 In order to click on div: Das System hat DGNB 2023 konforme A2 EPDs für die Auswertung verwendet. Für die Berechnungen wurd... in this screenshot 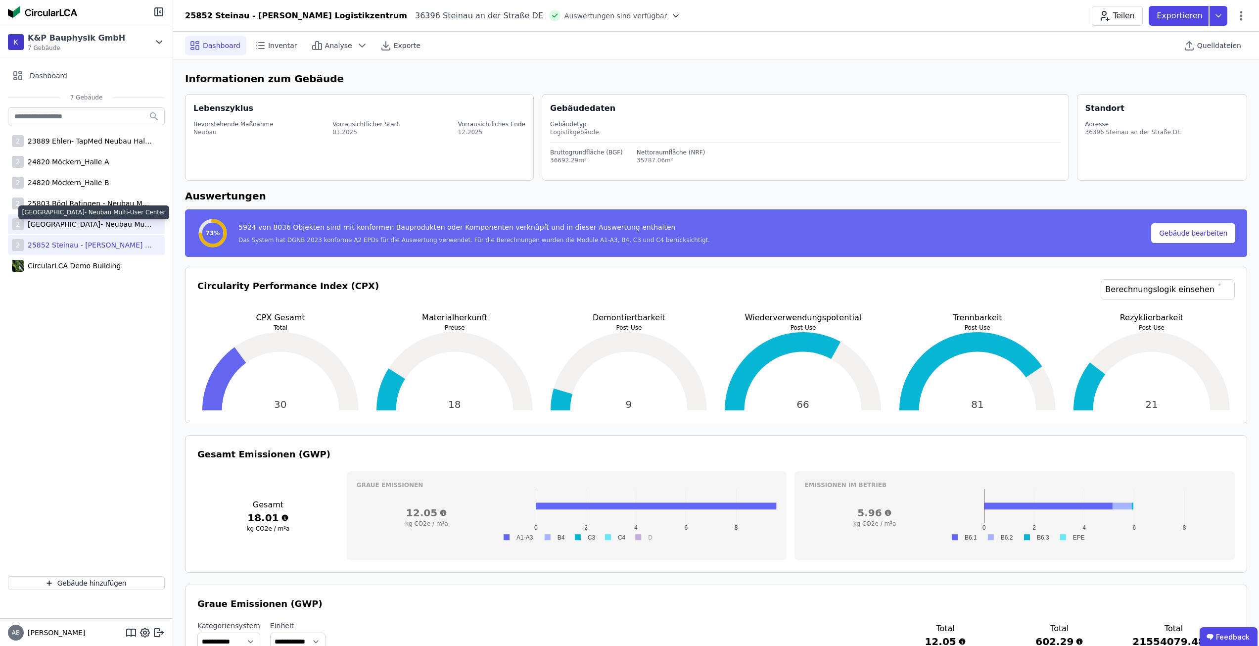, I will do `click(474, 240)`.